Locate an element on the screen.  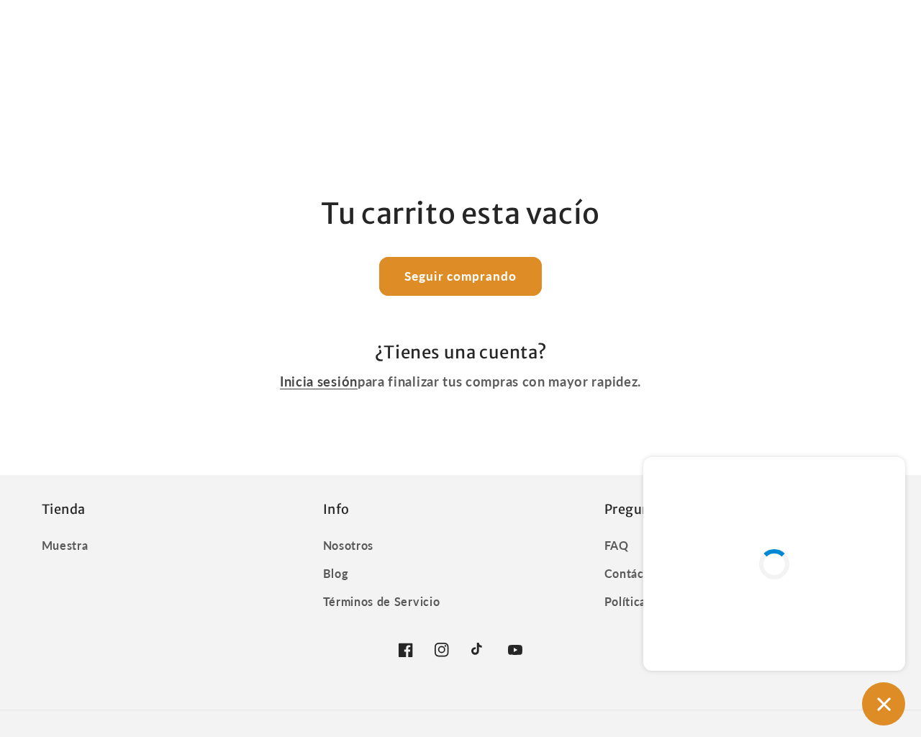
p: para finalizar tus compras con mayor rapidez. is located at coordinates (461, 381).